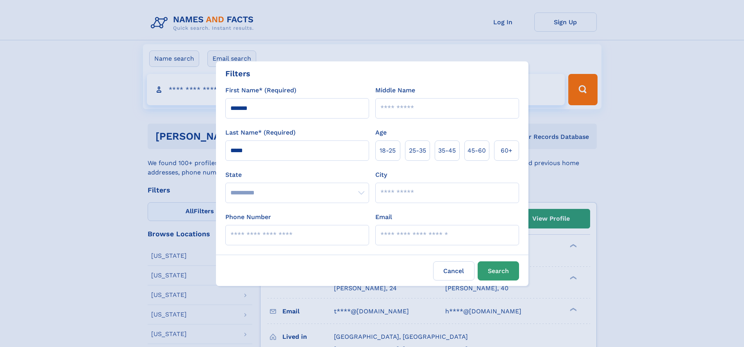  I want to click on button: Search, so click(499, 270).